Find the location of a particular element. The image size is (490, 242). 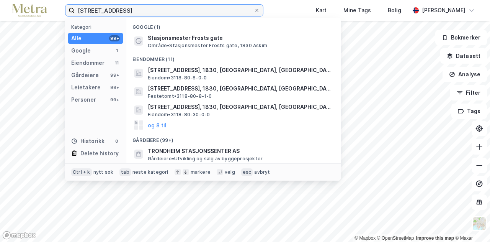

div: Google is located at coordinates (81, 51).